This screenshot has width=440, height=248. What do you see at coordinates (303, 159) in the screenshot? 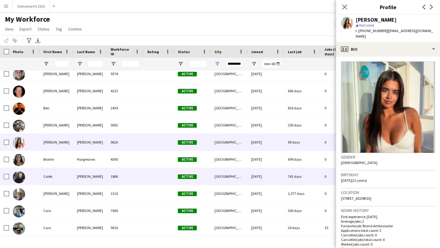
I see `div: 699 days` at bounding box center [303, 159].